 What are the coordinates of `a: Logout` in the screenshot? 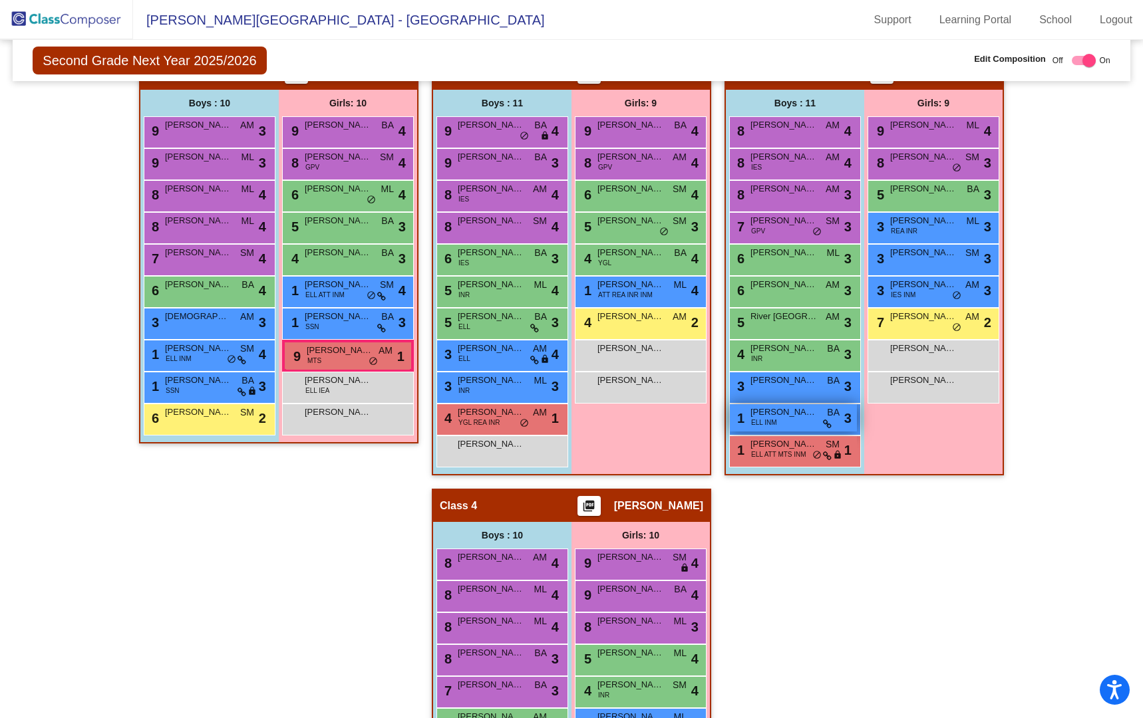 It's located at (1115, 20).